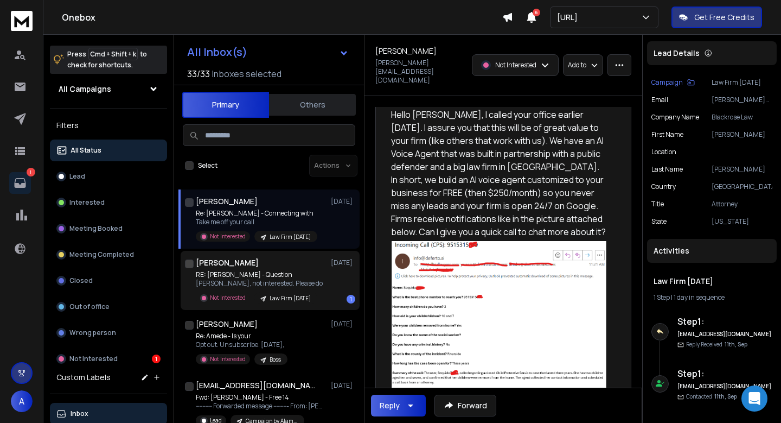 Image resolution: width=781 pixels, height=423 pixels. I want to click on p: Meeting Booked, so click(96, 228).